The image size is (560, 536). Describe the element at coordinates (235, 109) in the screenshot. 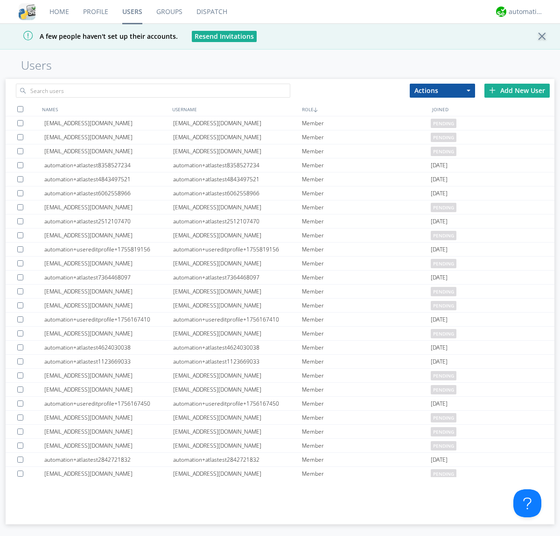

I see `div: USERNAME` at that location.